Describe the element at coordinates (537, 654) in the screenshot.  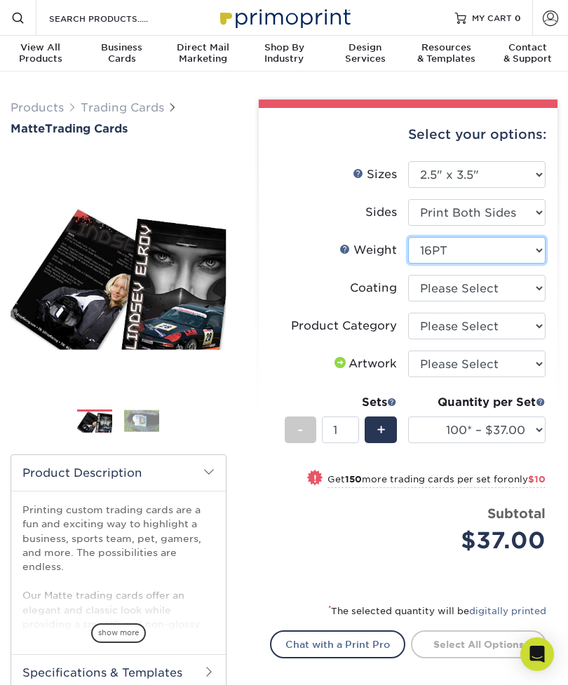
I see `div: Open Intercom Messenger` at that location.